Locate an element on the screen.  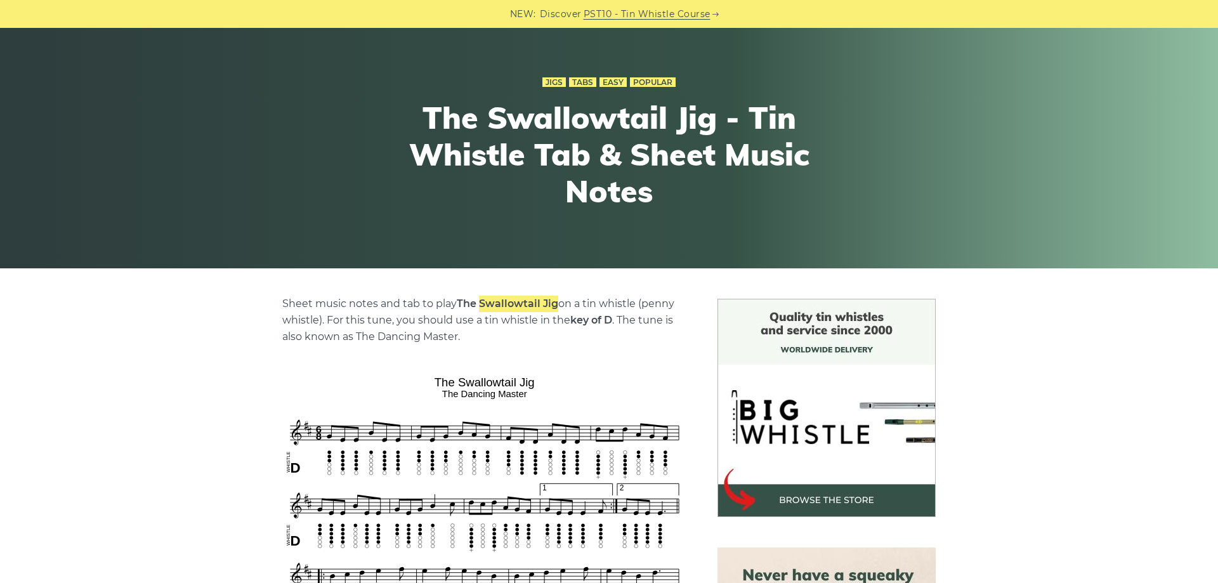
a: Tabs is located at coordinates (582, 82).